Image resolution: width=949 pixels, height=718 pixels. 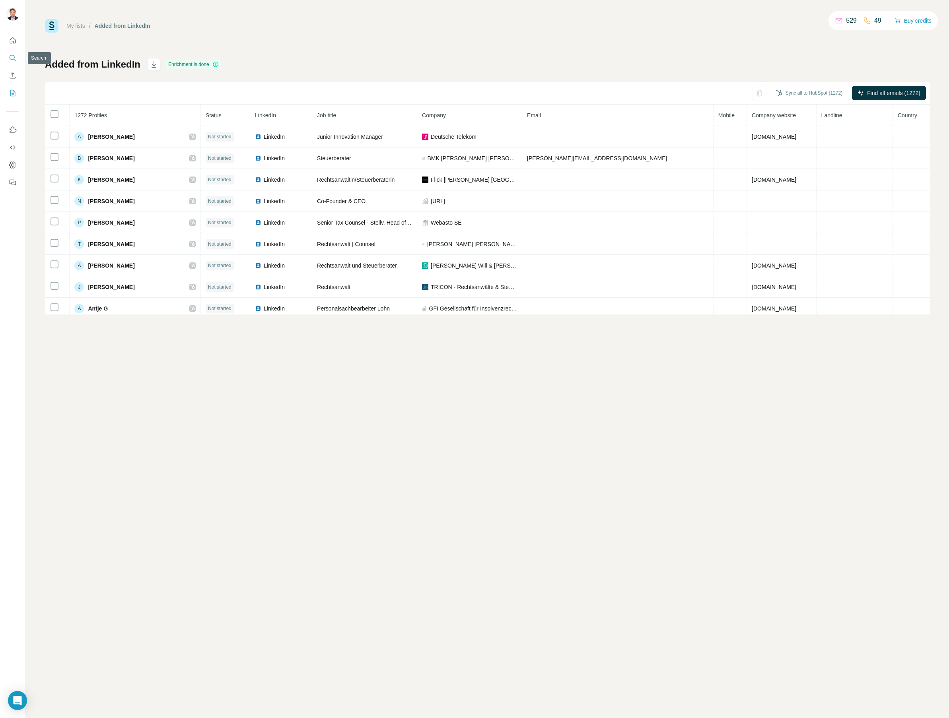 What do you see at coordinates (453, 137) in the screenshot?
I see `span: Deutsche Telekom` at bounding box center [453, 137].